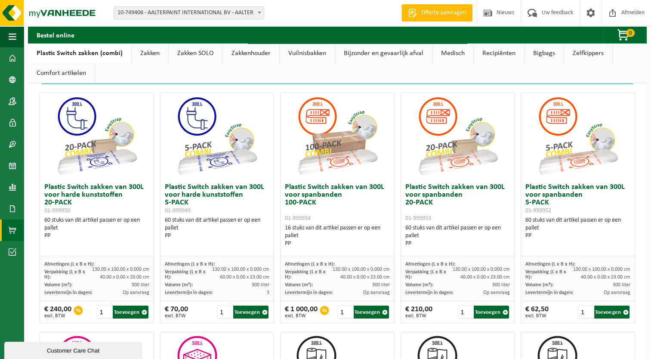 This screenshot has height=359, width=651. What do you see at coordinates (150, 53) in the screenshot?
I see `a: Zakken` at bounding box center [150, 53].